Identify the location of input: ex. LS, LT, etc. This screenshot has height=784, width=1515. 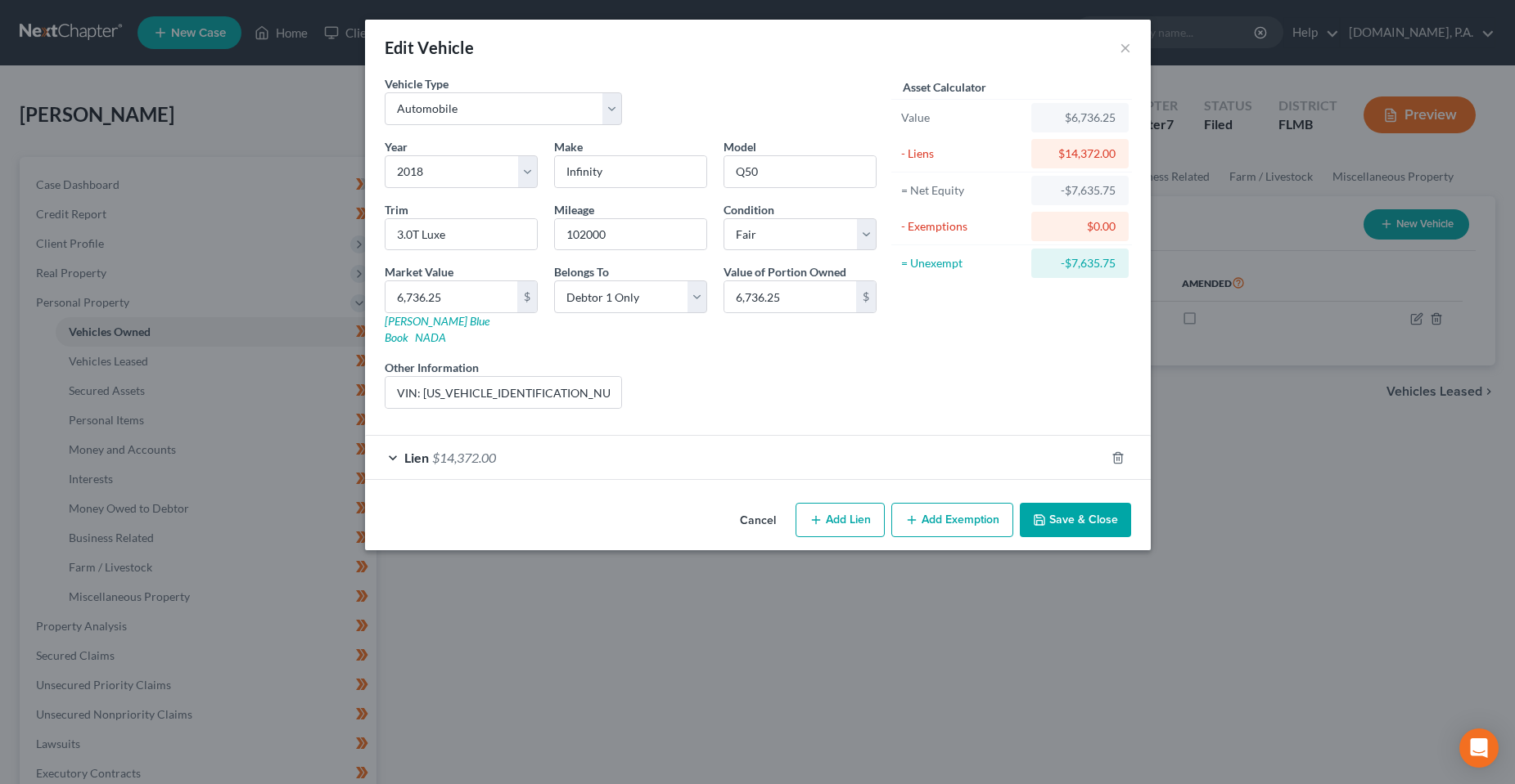
(460, 234).